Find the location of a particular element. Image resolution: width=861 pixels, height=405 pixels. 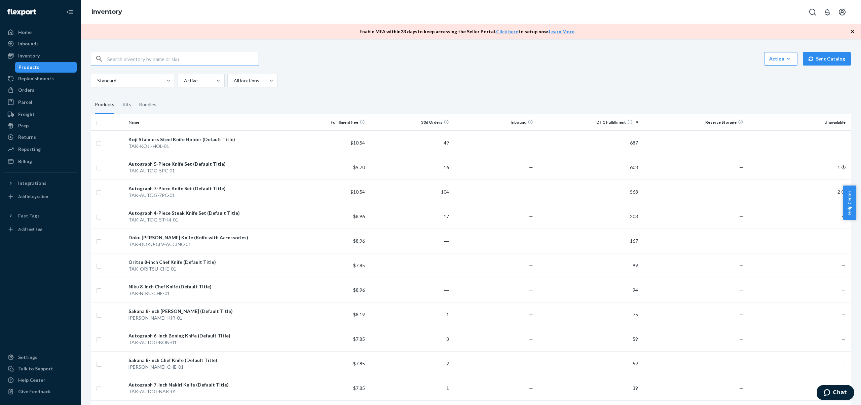

button: Sync Catalog is located at coordinates (827, 59).